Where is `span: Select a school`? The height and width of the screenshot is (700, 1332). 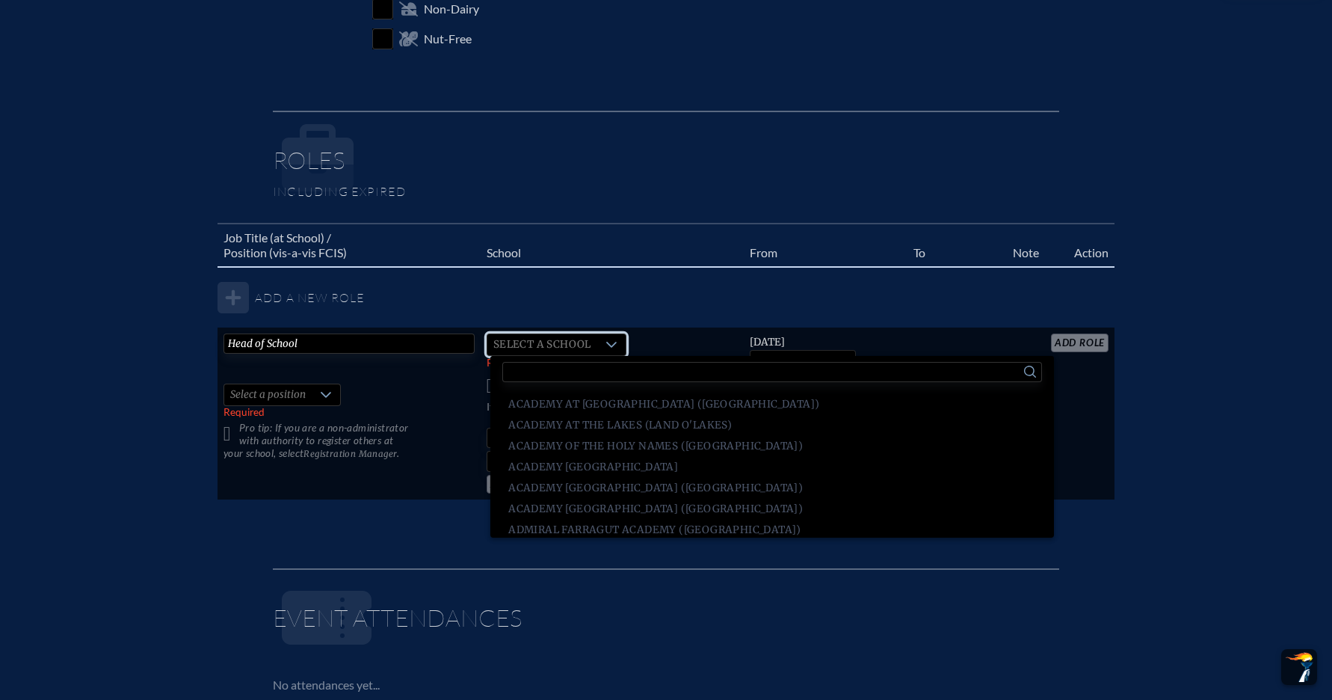 span: Select a school is located at coordinates (542, 345).